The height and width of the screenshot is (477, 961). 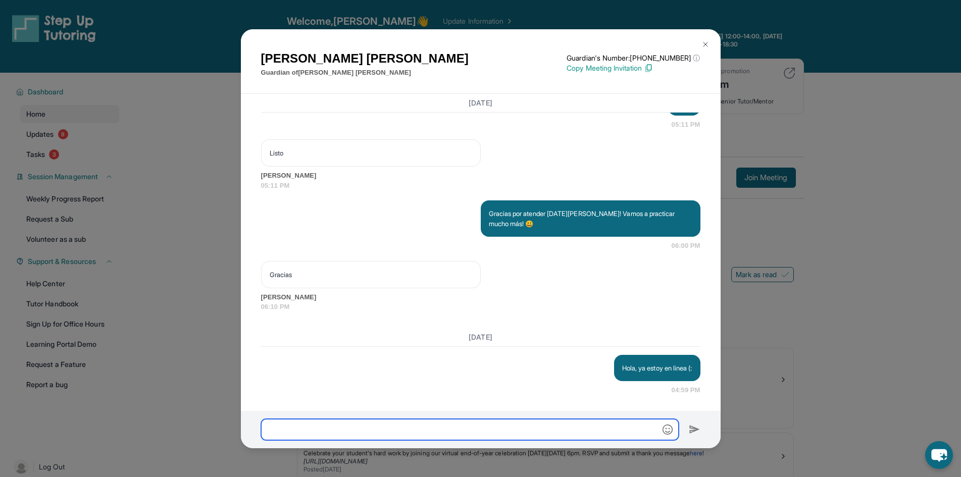 What do you see at coordinates (938, 455) in the screenshot?
I see `button: chat-button` at bounding box center [938, 455].